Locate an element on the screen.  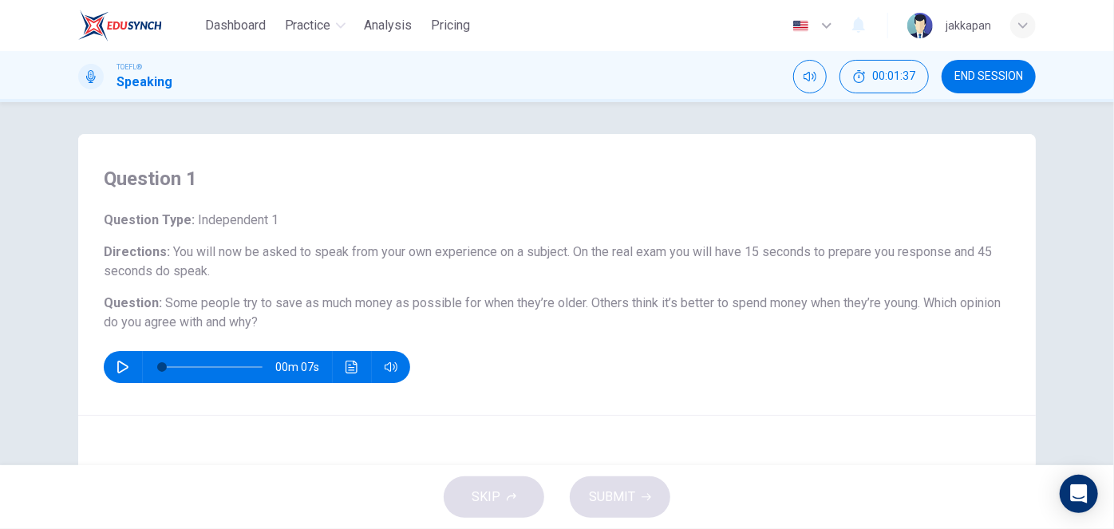
span: Analysis is located at coordinates (389, 26).